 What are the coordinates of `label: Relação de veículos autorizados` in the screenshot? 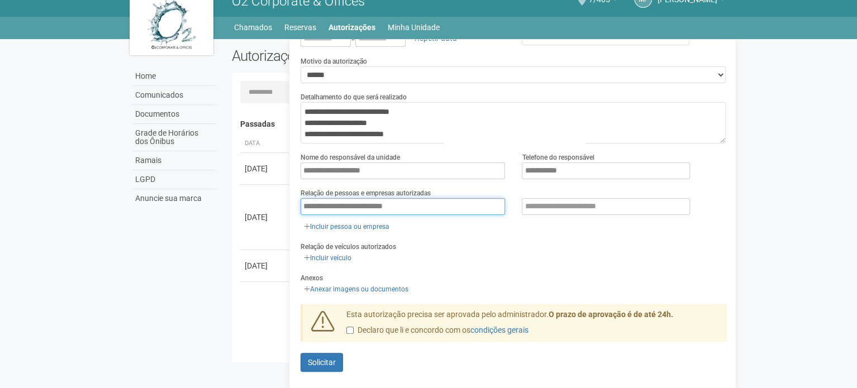 It's located at (348, 247).